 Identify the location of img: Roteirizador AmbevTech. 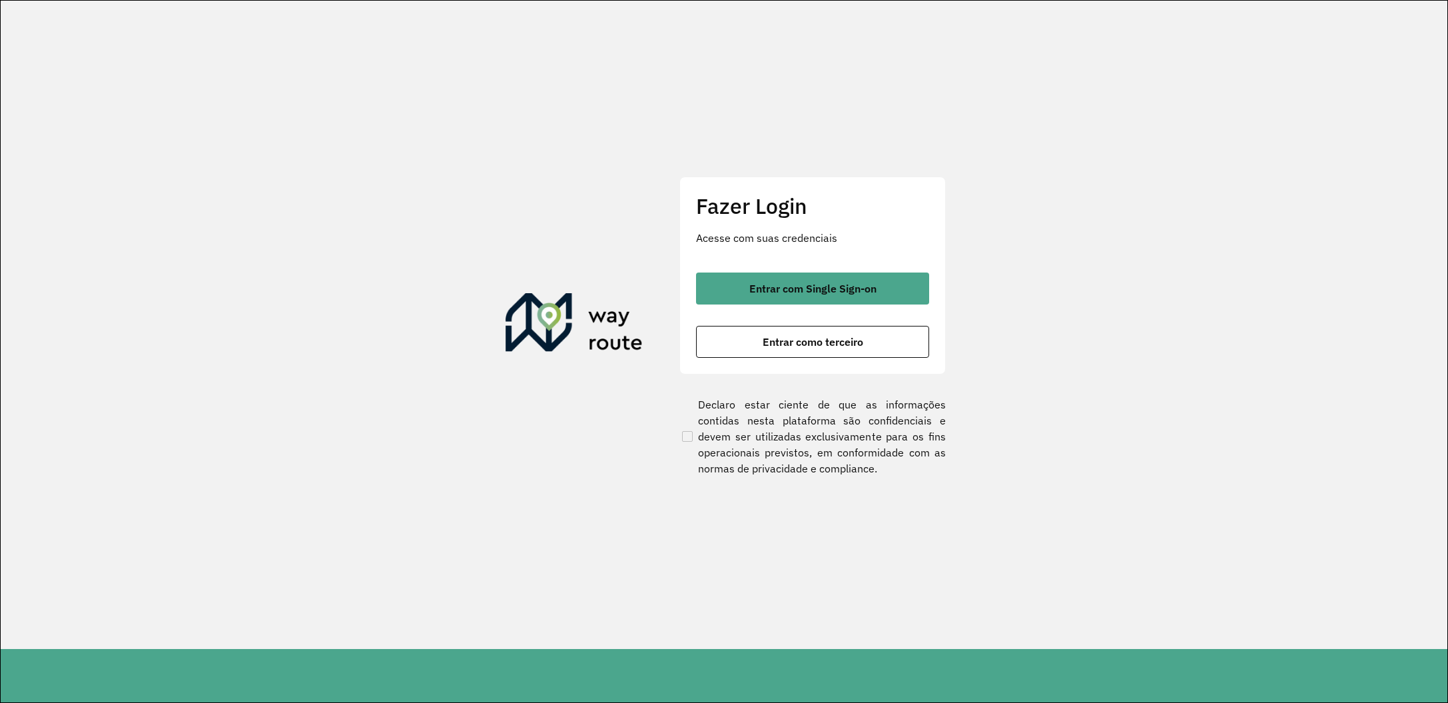
(574, 325).